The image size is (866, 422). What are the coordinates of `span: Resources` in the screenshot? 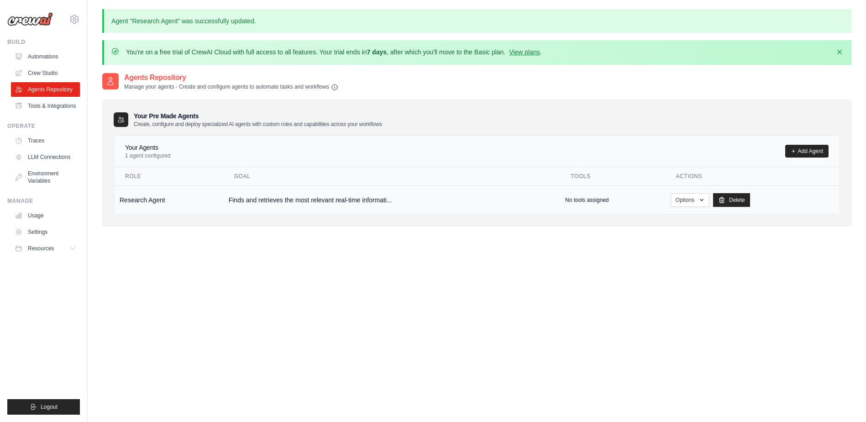 It's located at (41, 248).